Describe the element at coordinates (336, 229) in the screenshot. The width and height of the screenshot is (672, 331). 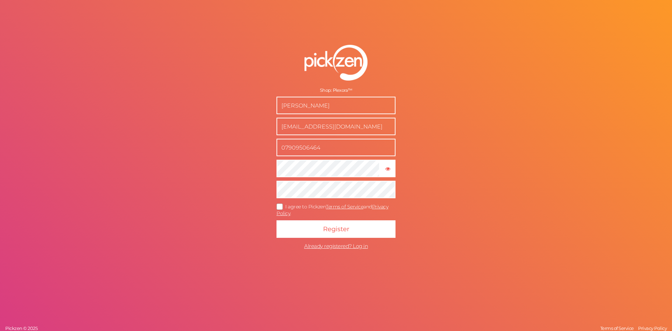
I see `button: Register` at that location.